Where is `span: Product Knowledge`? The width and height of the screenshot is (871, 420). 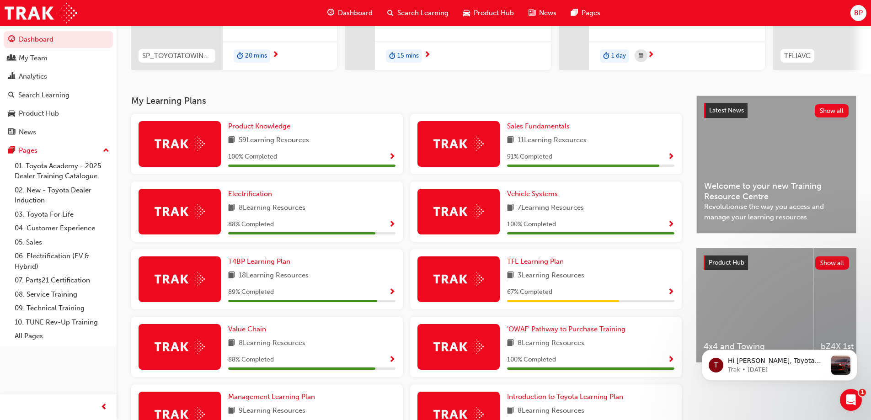 span: Product Knowledge is located at coordinates (259, 126).